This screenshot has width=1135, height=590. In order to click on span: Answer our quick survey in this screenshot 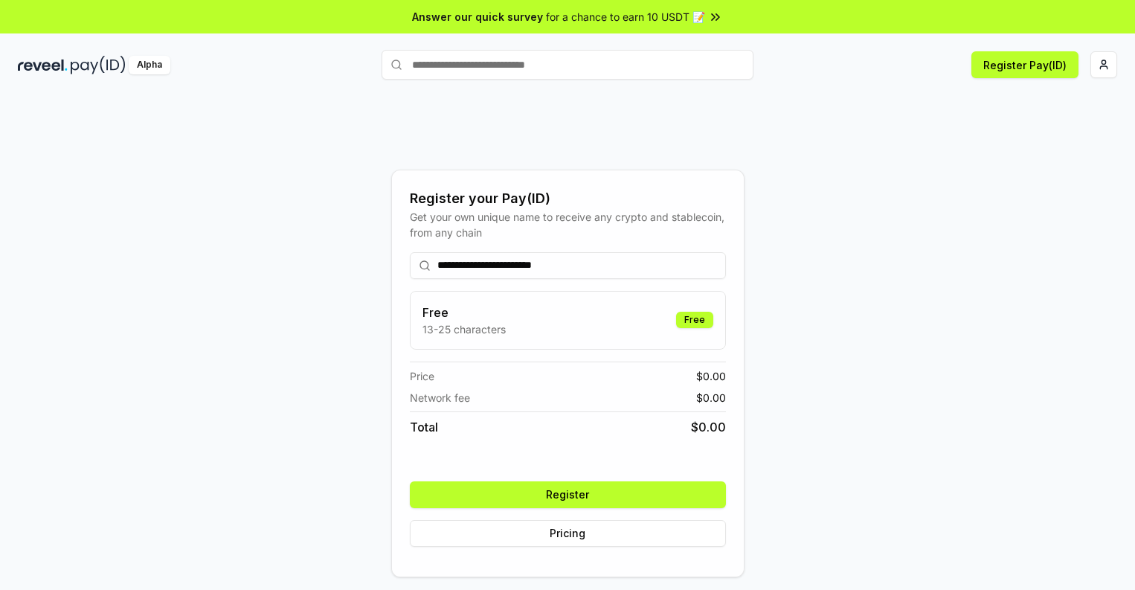, I will do `click(478, 16)`.